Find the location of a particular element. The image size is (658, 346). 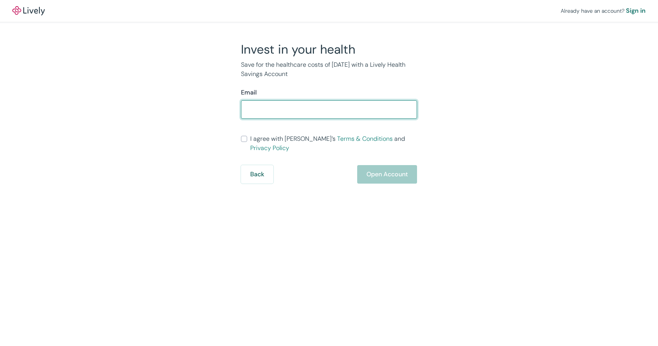

a: Sign in is located at coordinates (635, 11).